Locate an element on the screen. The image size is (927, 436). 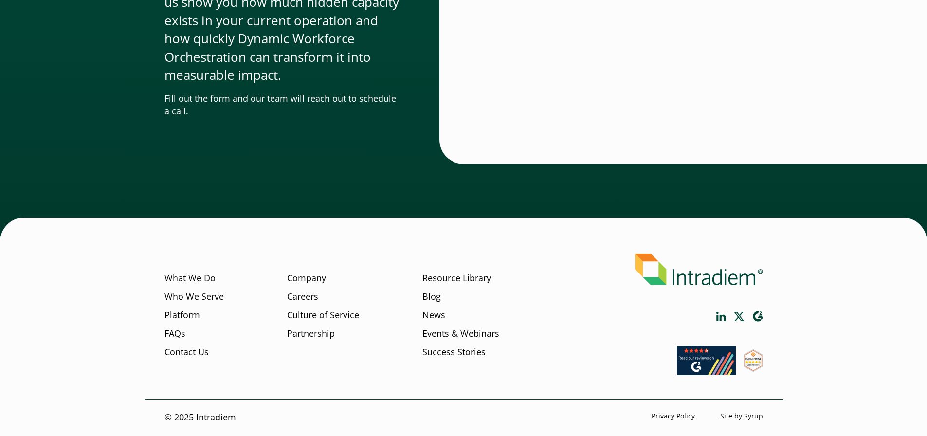
a: Blog is located at coordinates (431, 297).